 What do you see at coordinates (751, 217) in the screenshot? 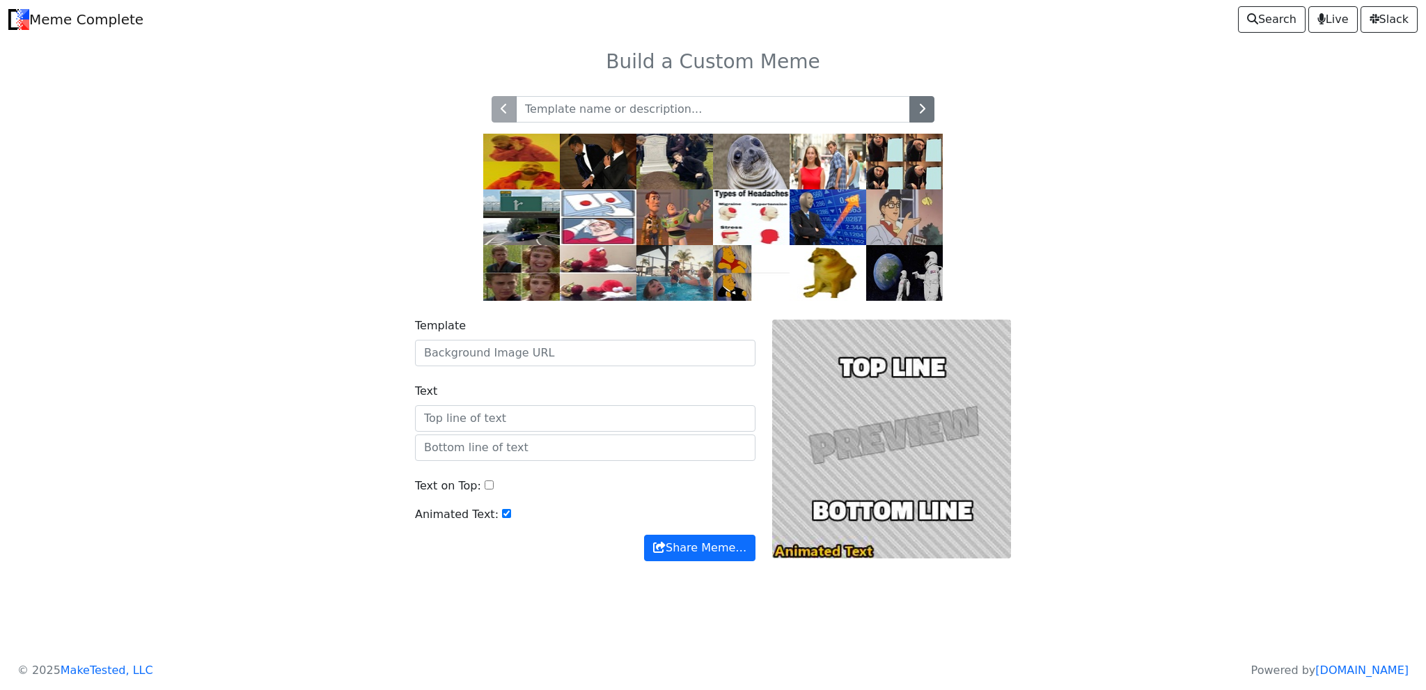
I see `img: headaches.jpg` at bounding box center [751, 217].